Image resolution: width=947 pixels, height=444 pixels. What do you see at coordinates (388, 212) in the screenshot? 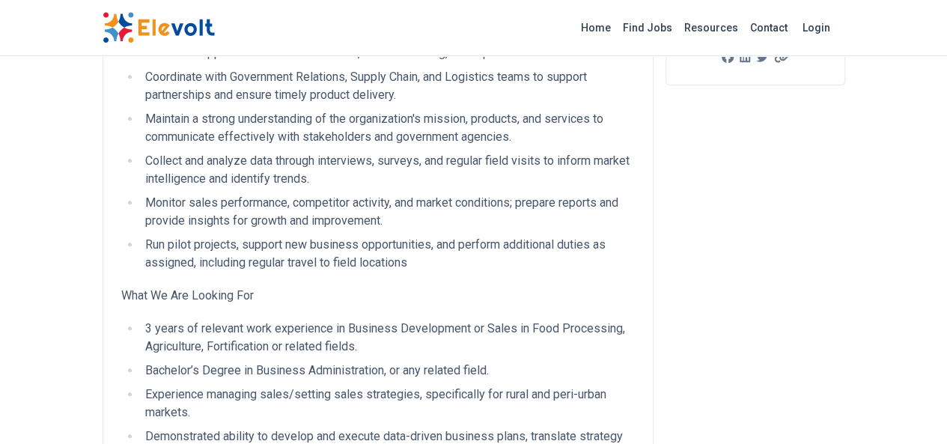
I see `li: Monitor sales performance, competitor activity, and market conditions; prepare reports and provid...` at bounding box center [388, 212].